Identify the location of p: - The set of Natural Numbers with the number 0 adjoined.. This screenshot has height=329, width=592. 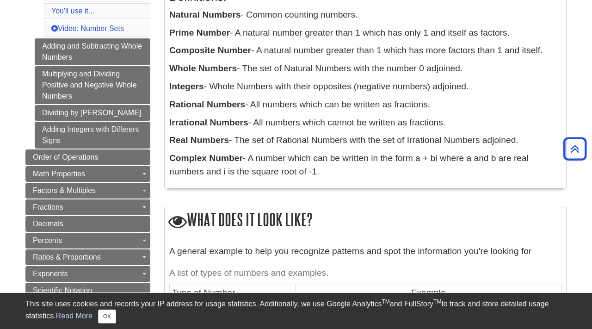
(365, 68).